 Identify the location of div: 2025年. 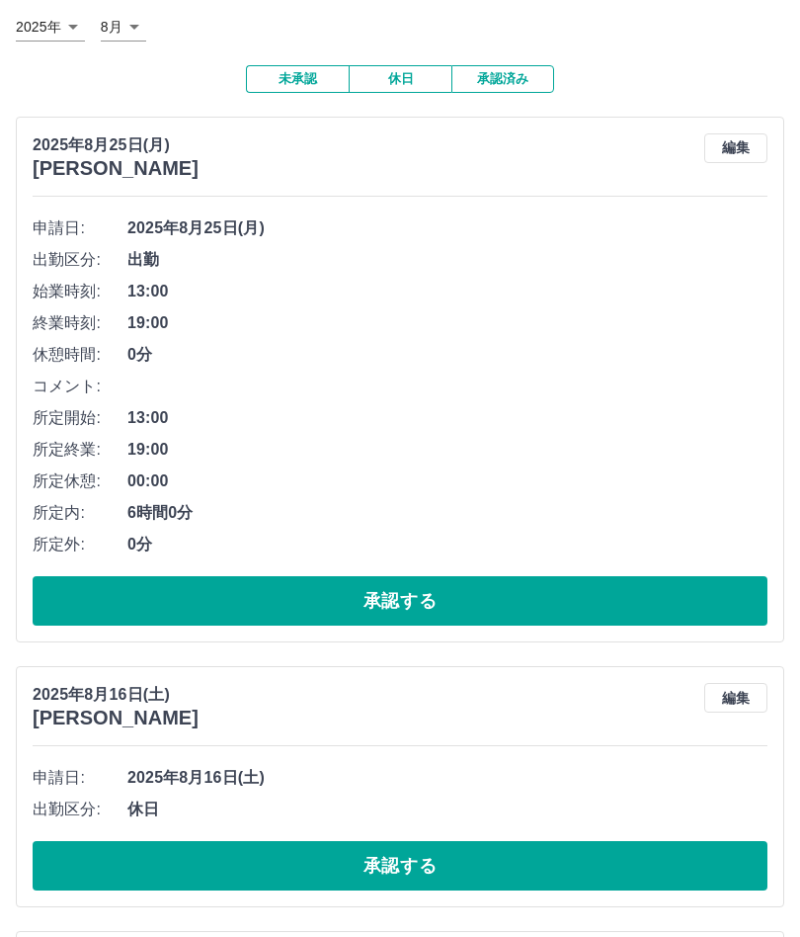
(50, 28).